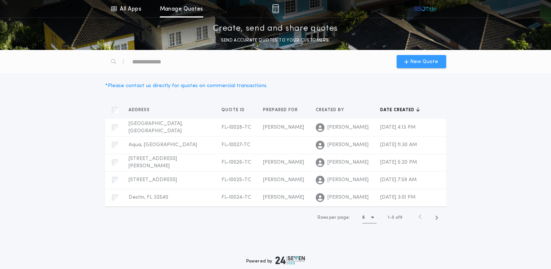  I want to click on span: Destin, FL 32540, so click(148, 197).